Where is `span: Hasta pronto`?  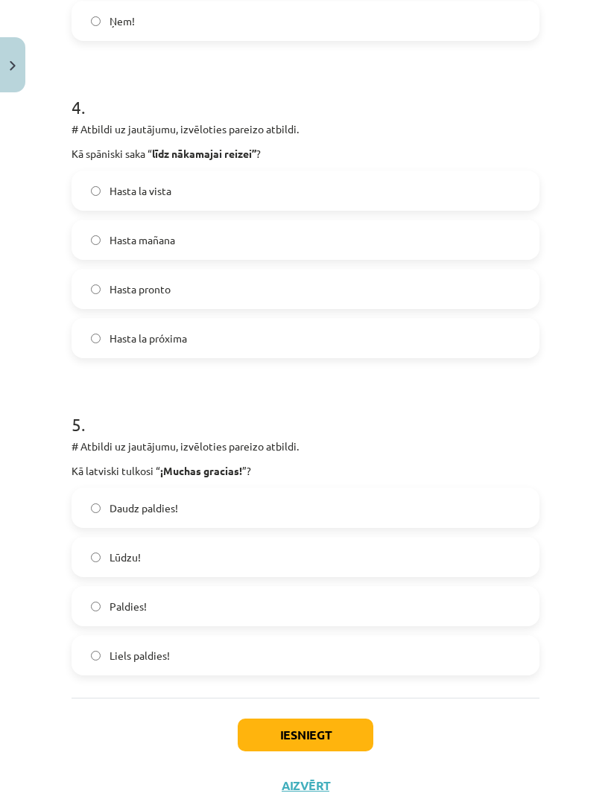
span: Hasta pronto is located at coordinates (140, 289).